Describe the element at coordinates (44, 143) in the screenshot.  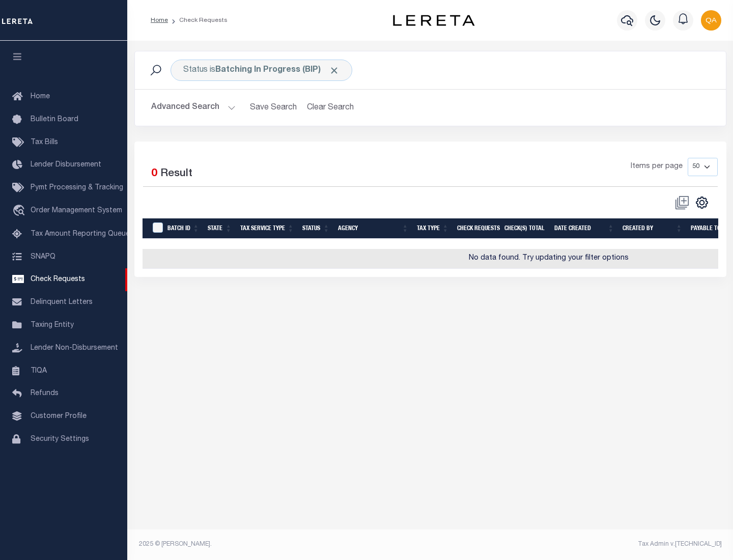
I see `span: Tax Bills` at that location.